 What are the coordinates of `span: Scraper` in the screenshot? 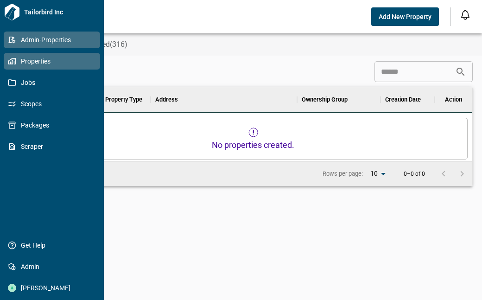 It's located at (54, 147).